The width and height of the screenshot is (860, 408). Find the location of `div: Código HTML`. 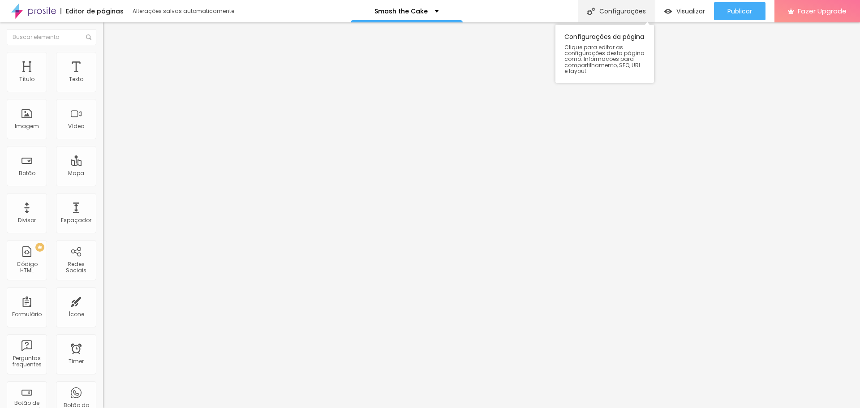

div: Código HTML is located at coordinates (26, 268).